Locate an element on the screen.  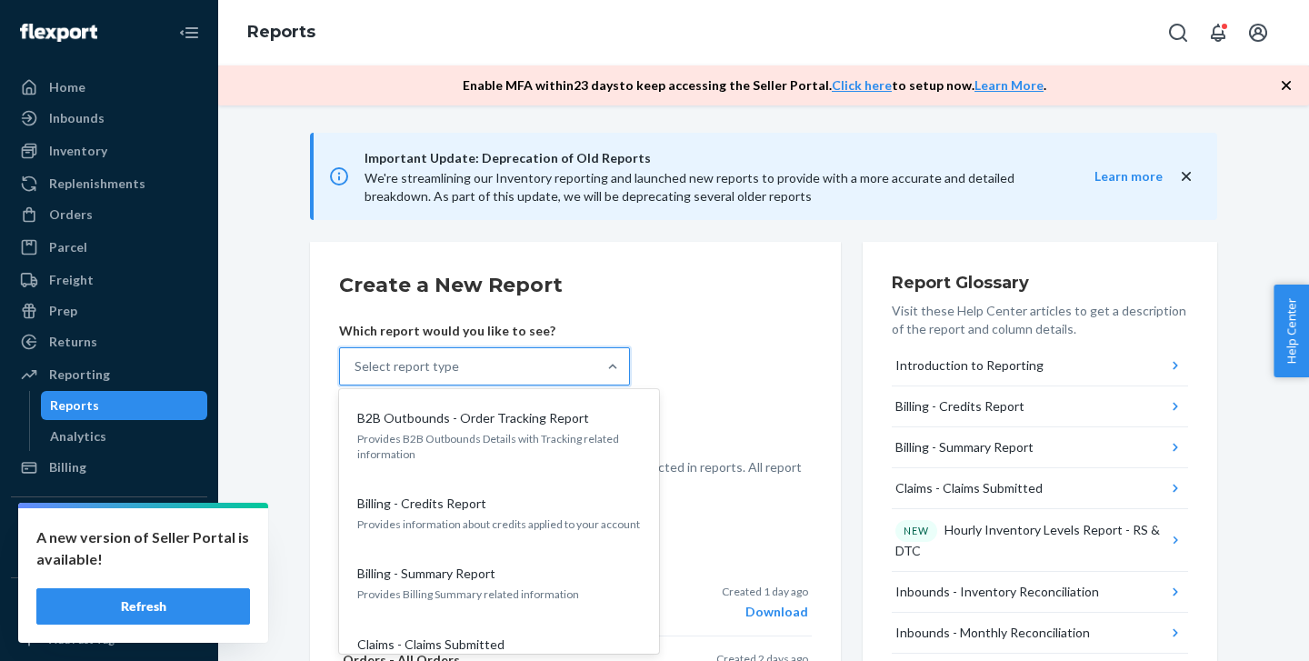
img: Flexport logo is located at coordinates (58, 33).